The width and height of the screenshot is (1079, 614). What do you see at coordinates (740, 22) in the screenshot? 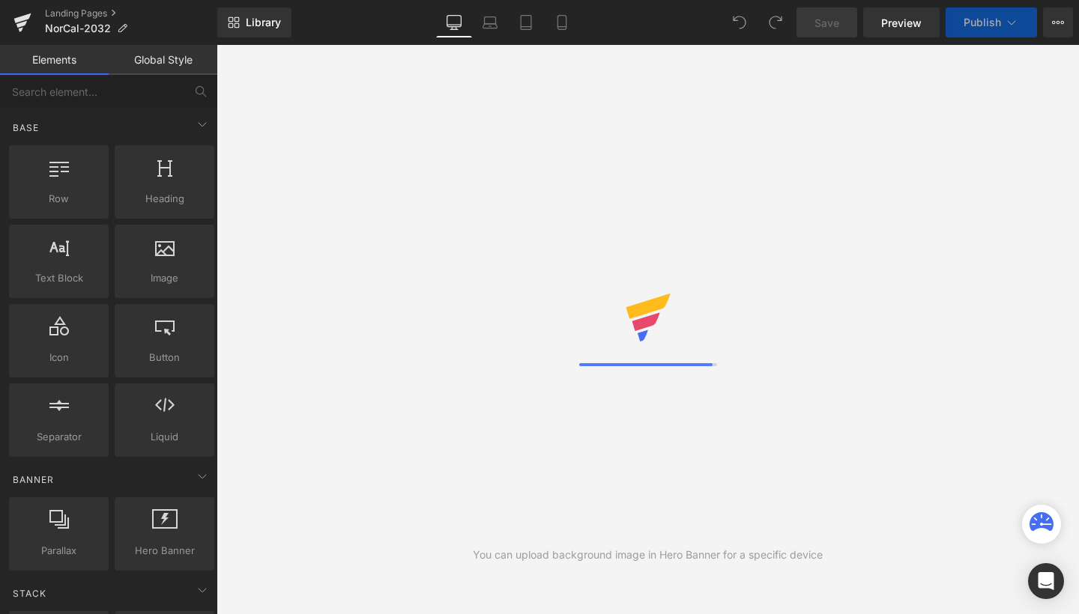
I see `button: Undo` at bounding box center [740, 22].